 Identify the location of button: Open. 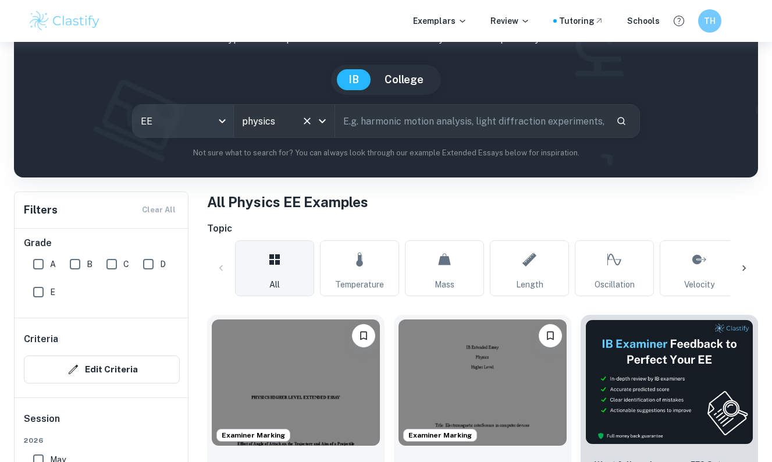
(322, 121).